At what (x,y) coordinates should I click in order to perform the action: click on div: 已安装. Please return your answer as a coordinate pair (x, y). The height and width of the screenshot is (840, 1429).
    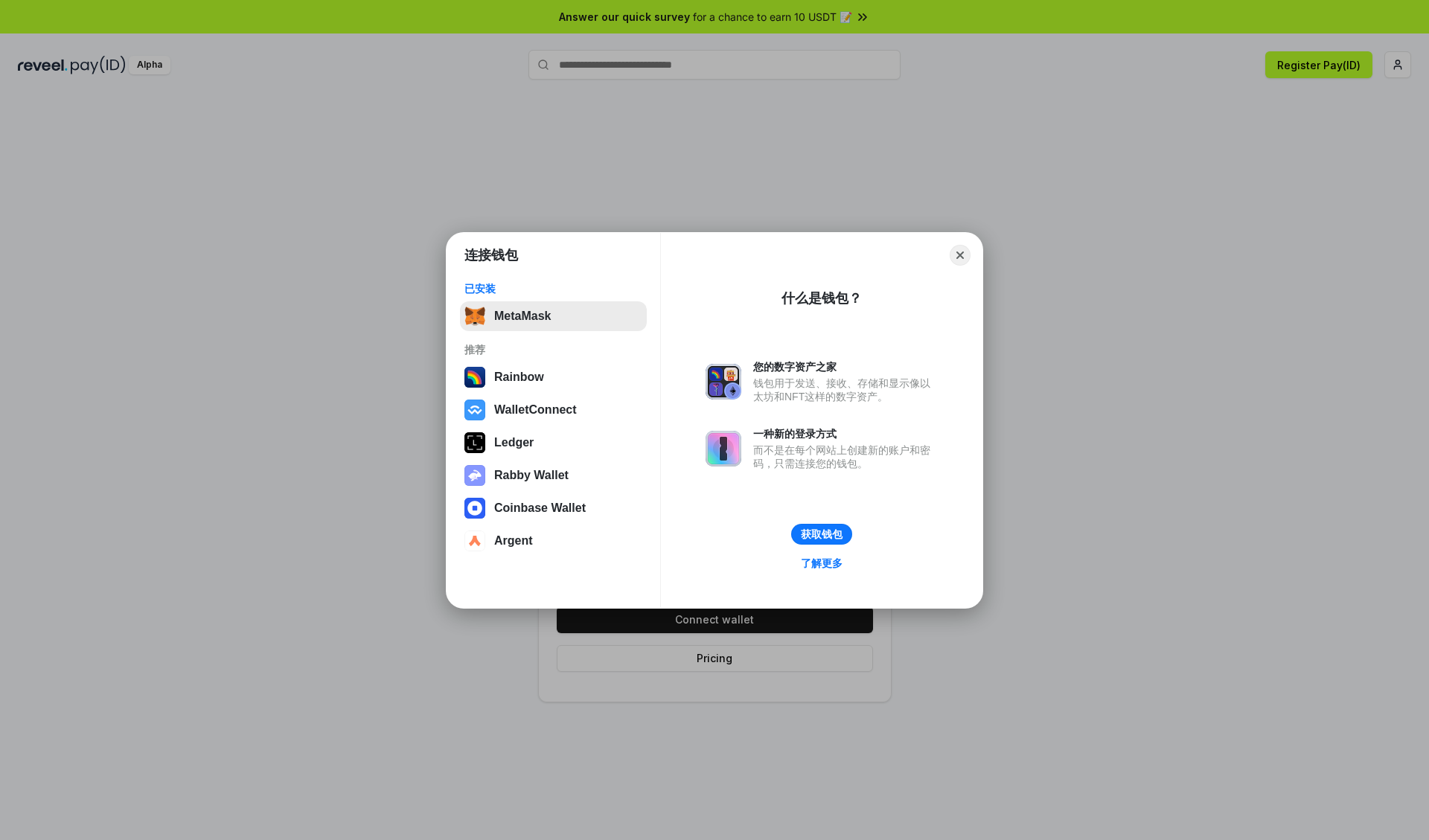
    Looking at the image, I should click on (553, 288).